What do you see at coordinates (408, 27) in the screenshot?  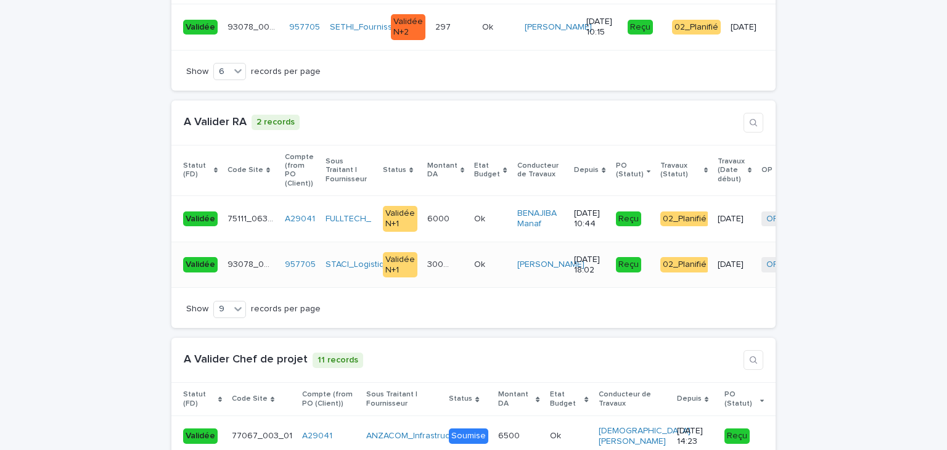 I see `div: Validée N+2` at bounding box center [408, 27].